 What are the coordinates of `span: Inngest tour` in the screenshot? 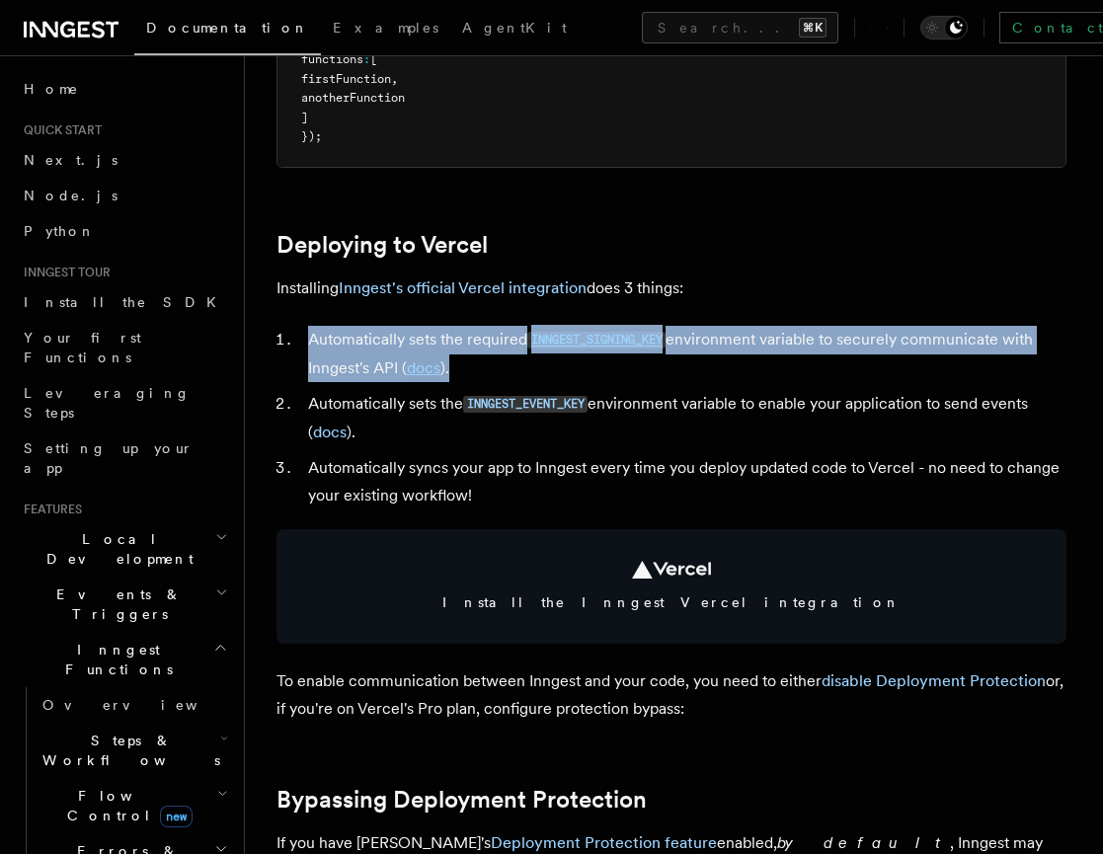 It's located at (63, 273).